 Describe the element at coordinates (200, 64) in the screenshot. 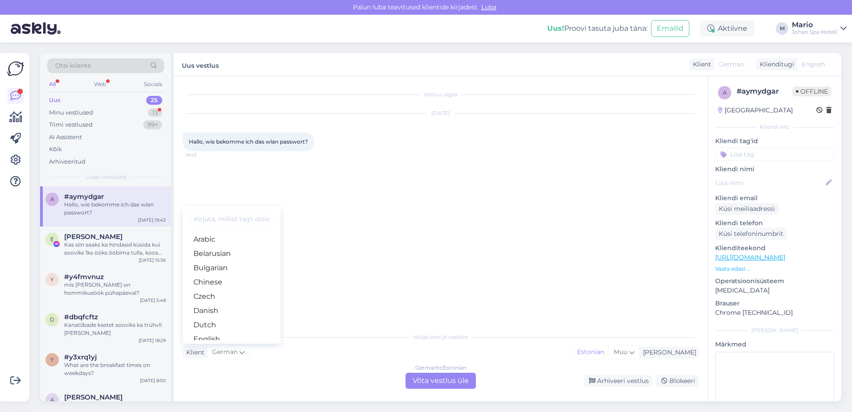

I see `label: Uus vestlus` at that location.